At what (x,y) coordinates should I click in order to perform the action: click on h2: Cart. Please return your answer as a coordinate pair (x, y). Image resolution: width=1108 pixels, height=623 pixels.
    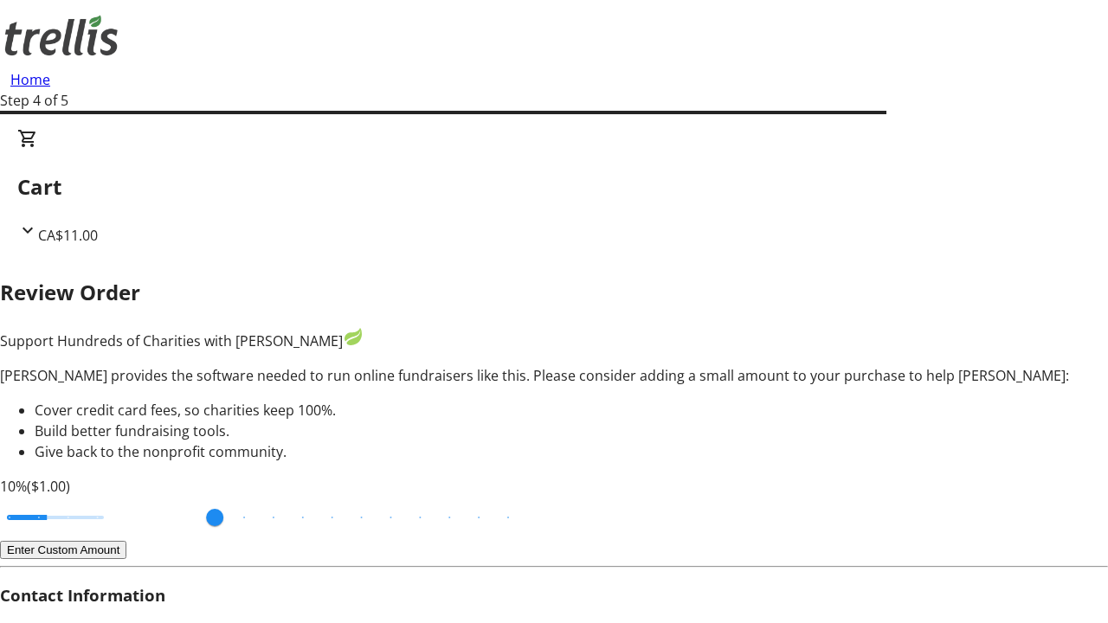
    Looking at the image, I should click on (554, 187).